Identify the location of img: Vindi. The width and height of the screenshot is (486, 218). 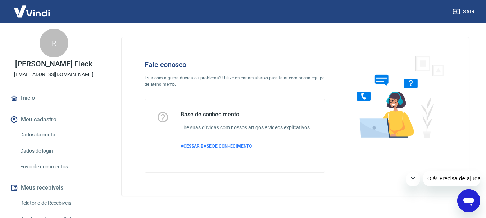
(32, 11).